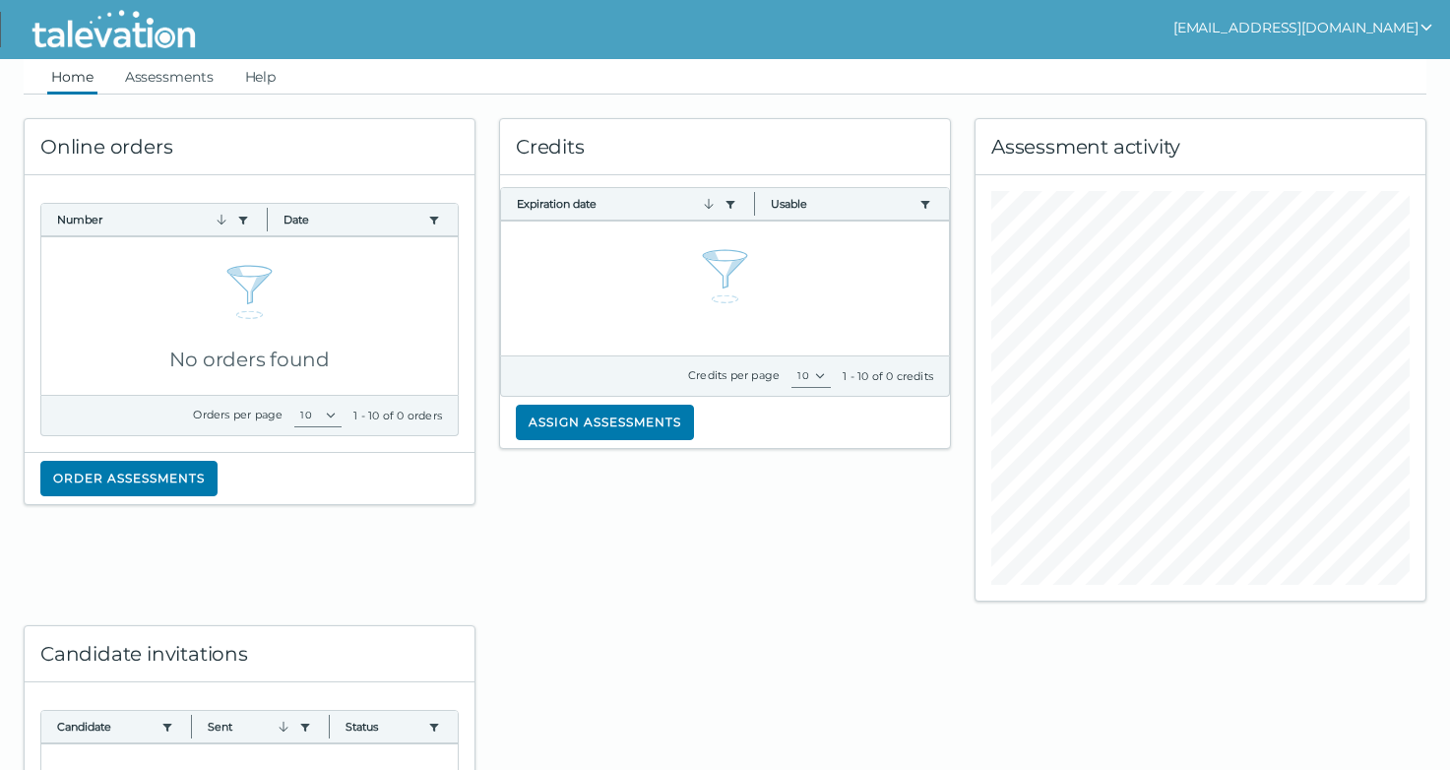  Describe the element at coordinates (733, 375) in the screenshot. I see `label: Credits per page` at that location.